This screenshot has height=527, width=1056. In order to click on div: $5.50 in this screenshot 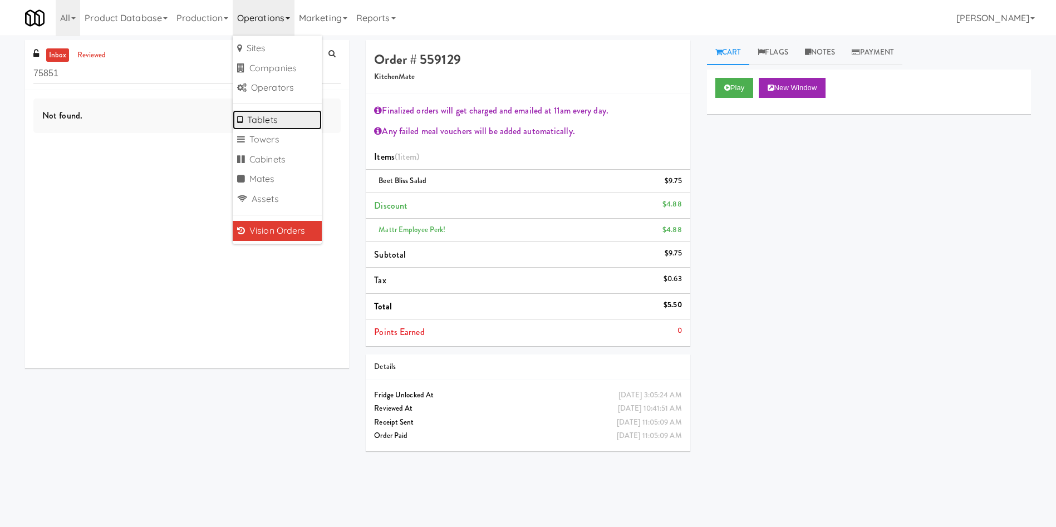, I will do `click(673, 305)`.